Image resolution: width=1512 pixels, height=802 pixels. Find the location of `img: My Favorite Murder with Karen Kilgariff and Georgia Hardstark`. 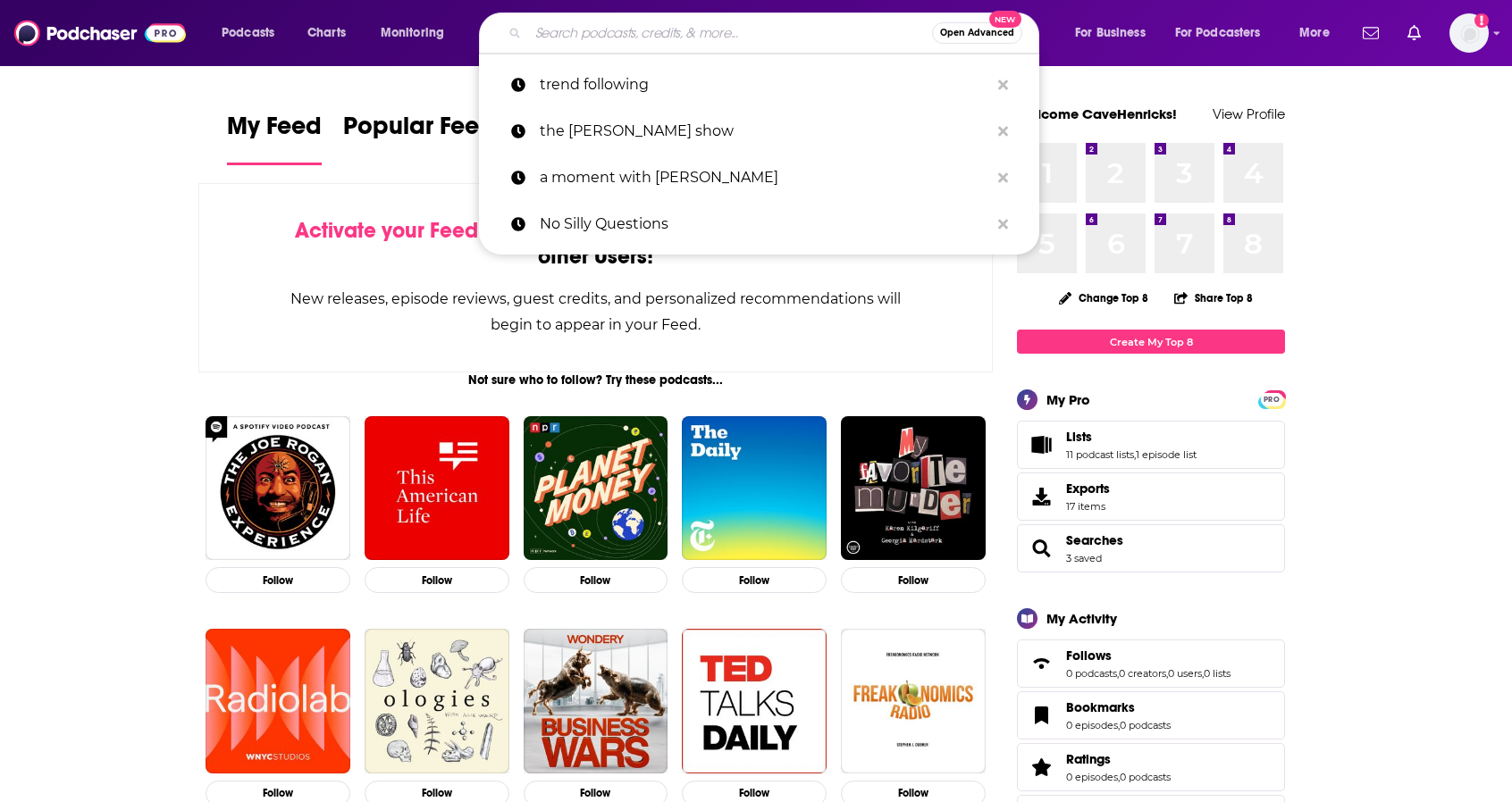

img: My Favorite Murder with Karen Kilgariff and Georgia Hardstark is located at coordinates (914, 489).